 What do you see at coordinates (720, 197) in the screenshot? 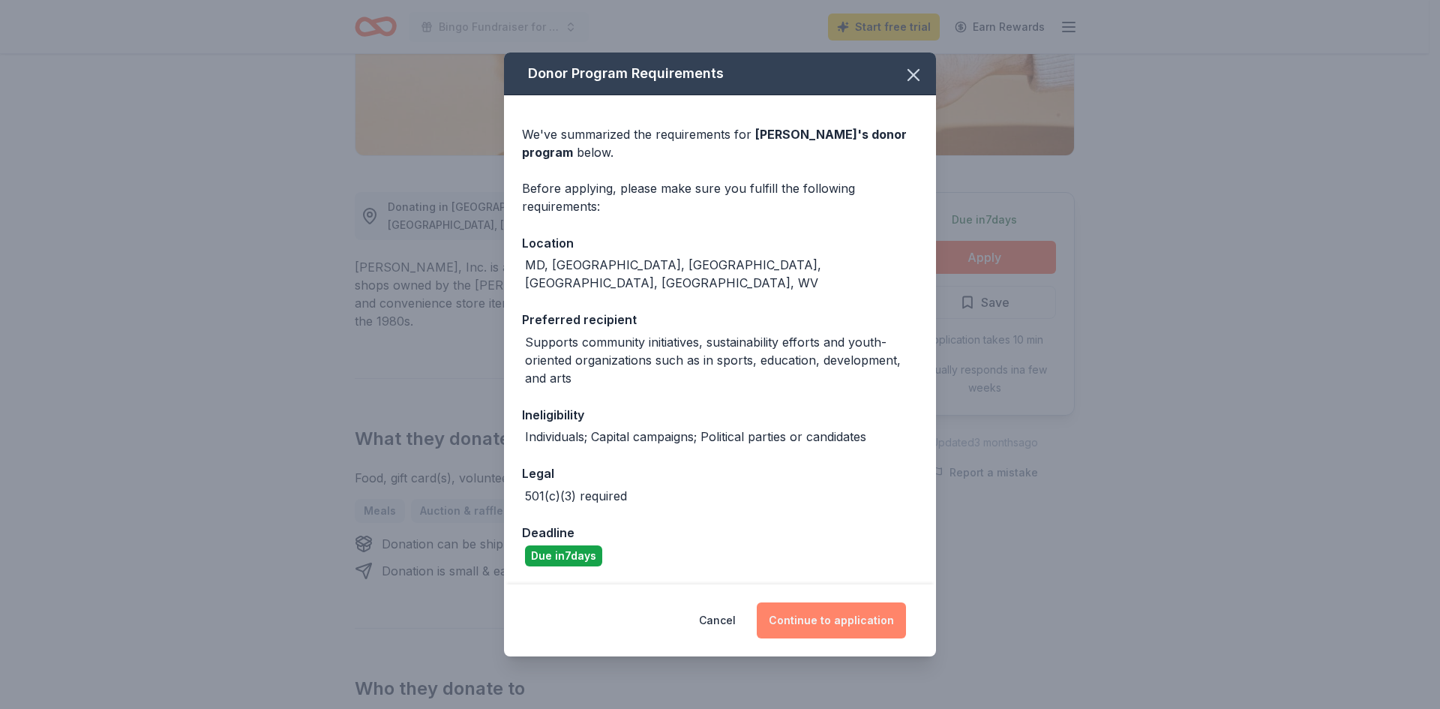
I see `div: Before applying, please make sure you fulfill the following requirements:` at bounding box center [720, 197].